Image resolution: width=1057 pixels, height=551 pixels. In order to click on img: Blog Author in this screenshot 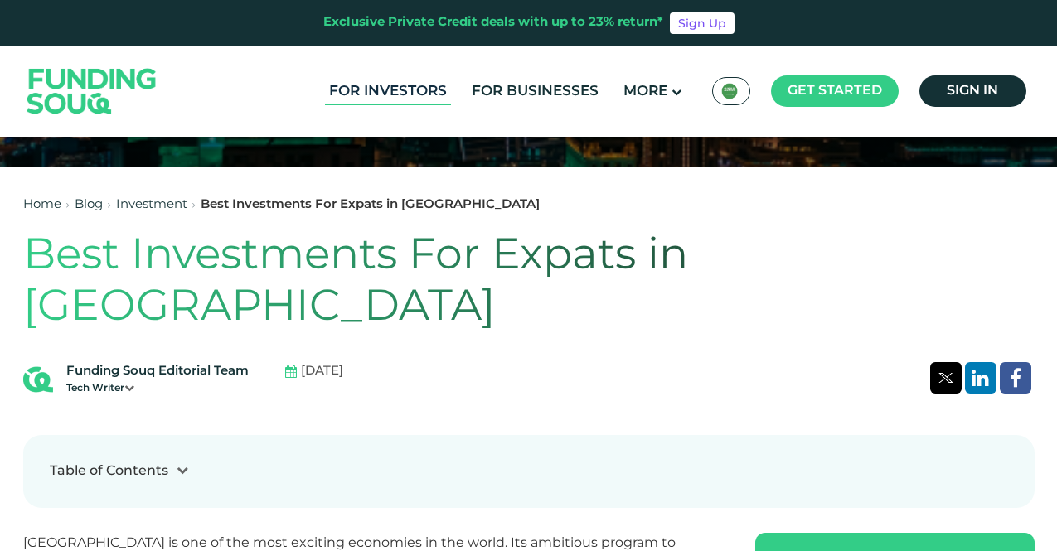, I will do `click(38, 380)`.